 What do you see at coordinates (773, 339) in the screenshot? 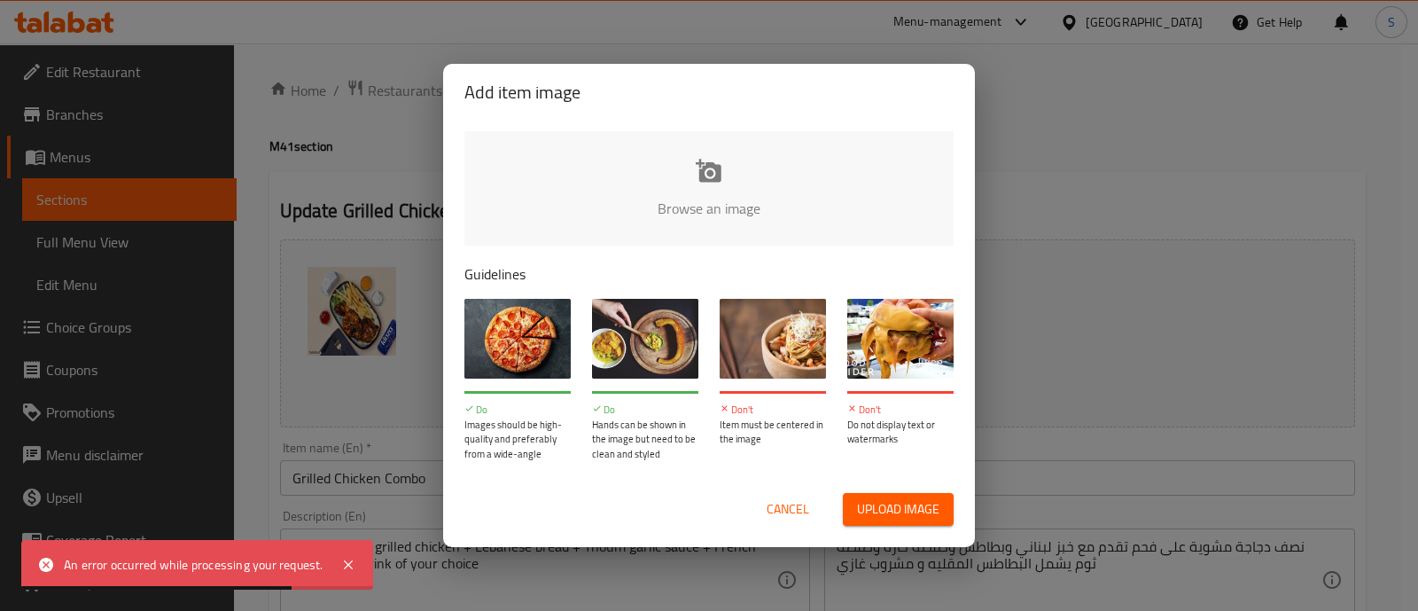
I see `img: guide-img-3@3x.jpg` at bounding box center [773, 339].